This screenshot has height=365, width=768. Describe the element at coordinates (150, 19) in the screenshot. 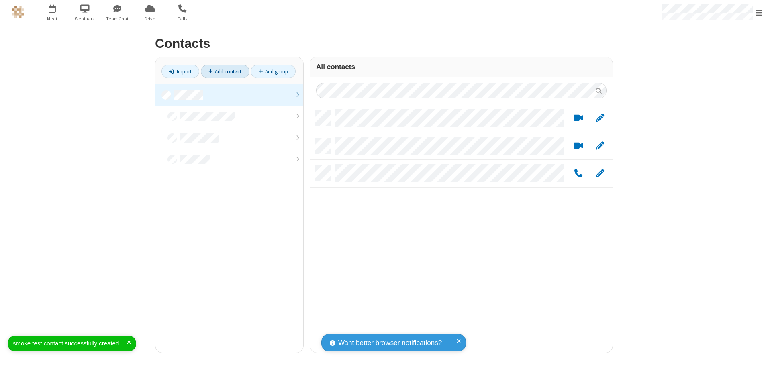

I see `span: Drive` at that location.